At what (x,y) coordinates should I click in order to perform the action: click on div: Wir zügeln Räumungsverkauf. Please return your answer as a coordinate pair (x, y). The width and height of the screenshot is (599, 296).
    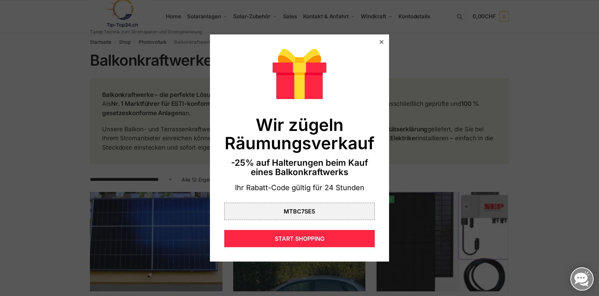
    Looking at the image, I should click on (300, 134).